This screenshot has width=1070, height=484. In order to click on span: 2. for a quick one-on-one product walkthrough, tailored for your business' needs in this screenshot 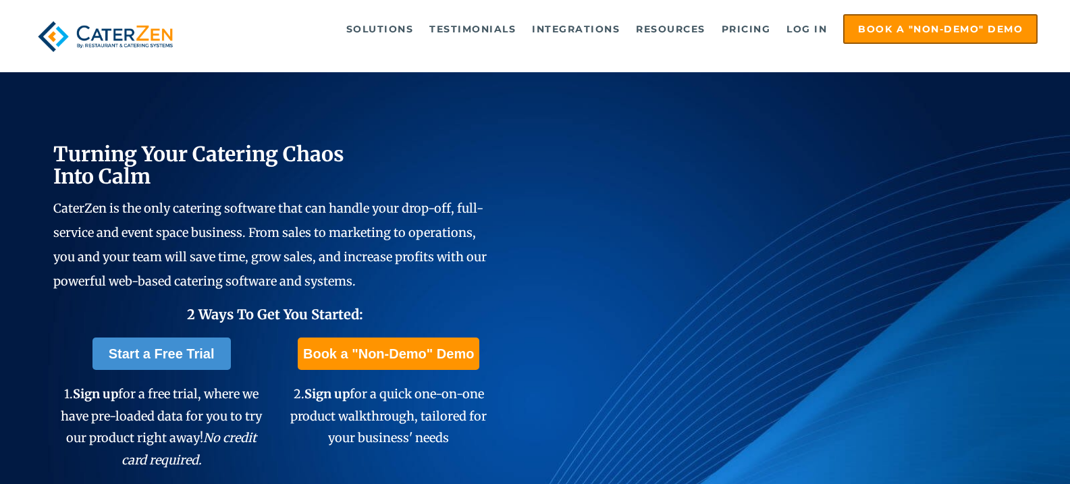, I will do `click(388, 416)`.